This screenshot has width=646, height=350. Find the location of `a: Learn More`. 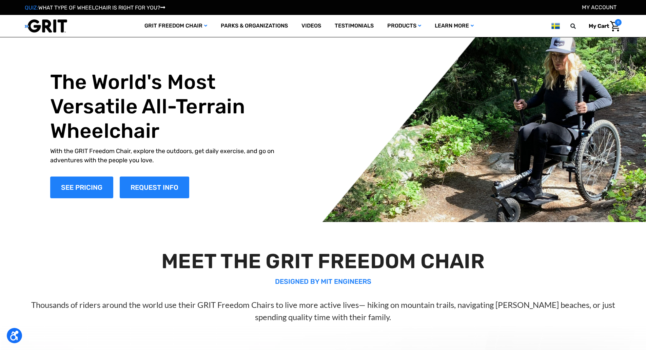

a: Learn More is located at coordinates (454, 26).